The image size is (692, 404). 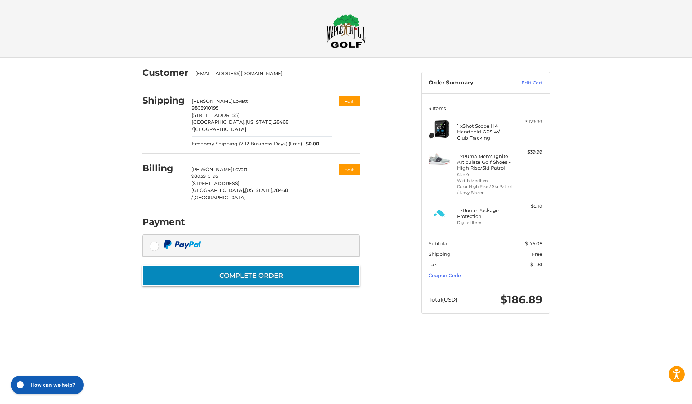 I want to click on div: $5.10, so click(x=528, y=206).